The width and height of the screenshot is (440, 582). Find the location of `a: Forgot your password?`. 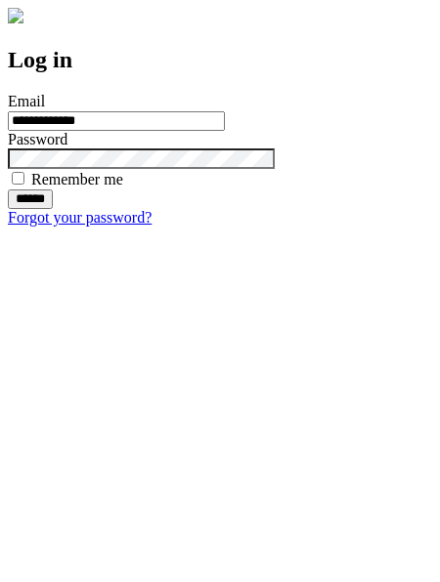

a: Forgot your password? is located at coordinates (79, 217).